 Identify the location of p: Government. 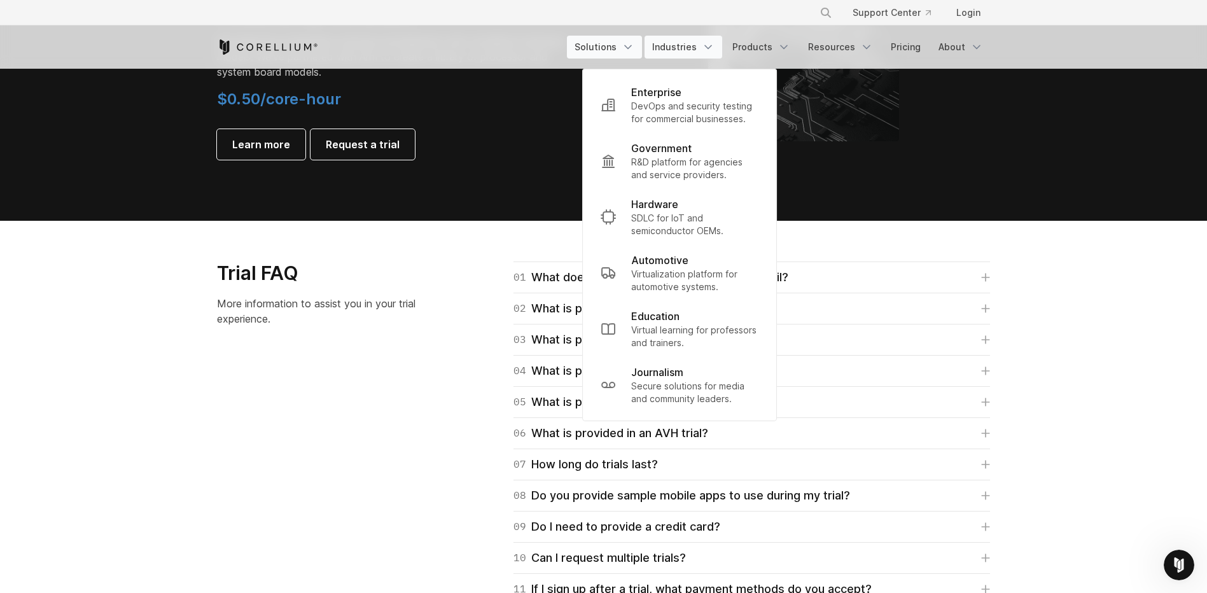
(661, 148).